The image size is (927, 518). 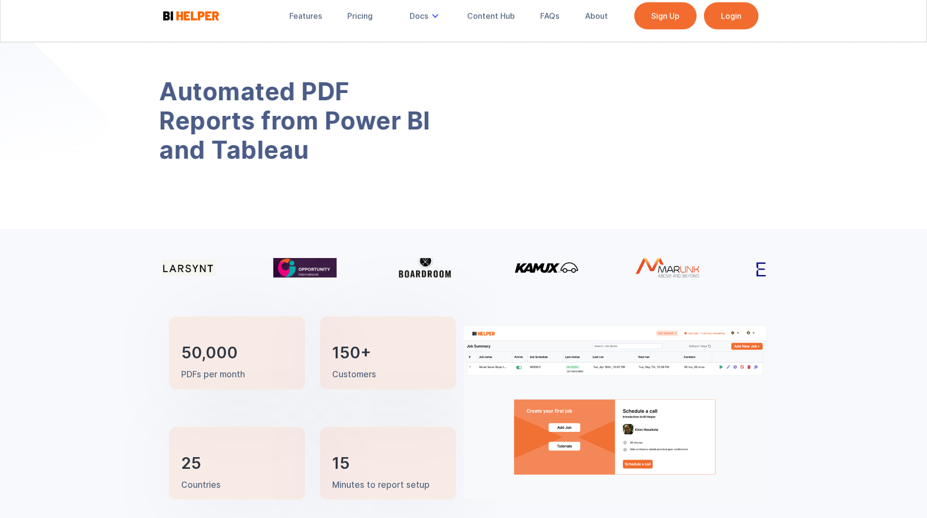 What do you see at coordinates (491, 16) in the screenshot?
I see `div: Content Hub` at bounding box center [491, 16].